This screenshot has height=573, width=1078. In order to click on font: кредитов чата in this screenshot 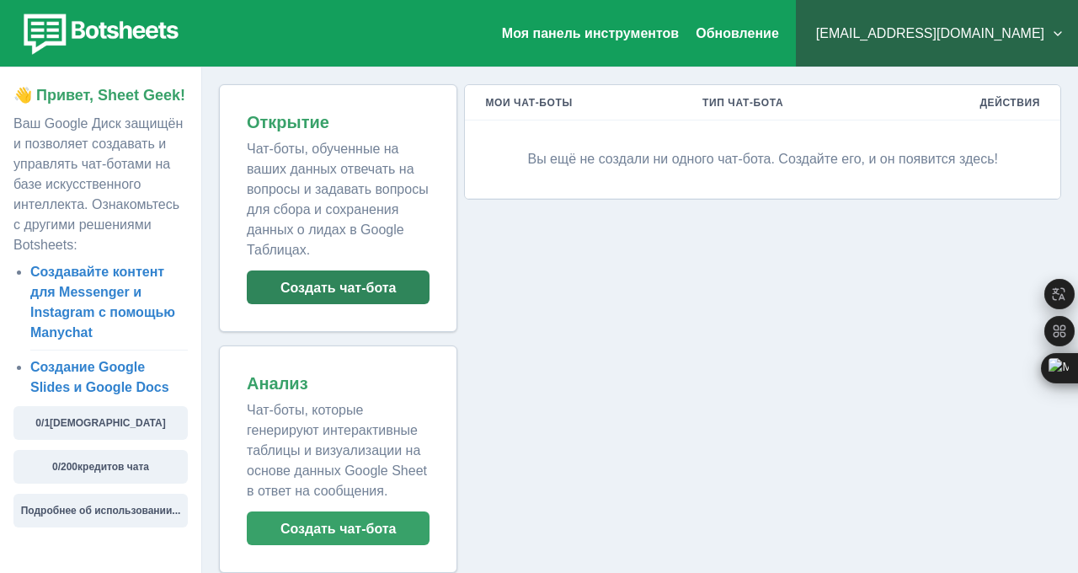, I will do `click(113, 466)`.